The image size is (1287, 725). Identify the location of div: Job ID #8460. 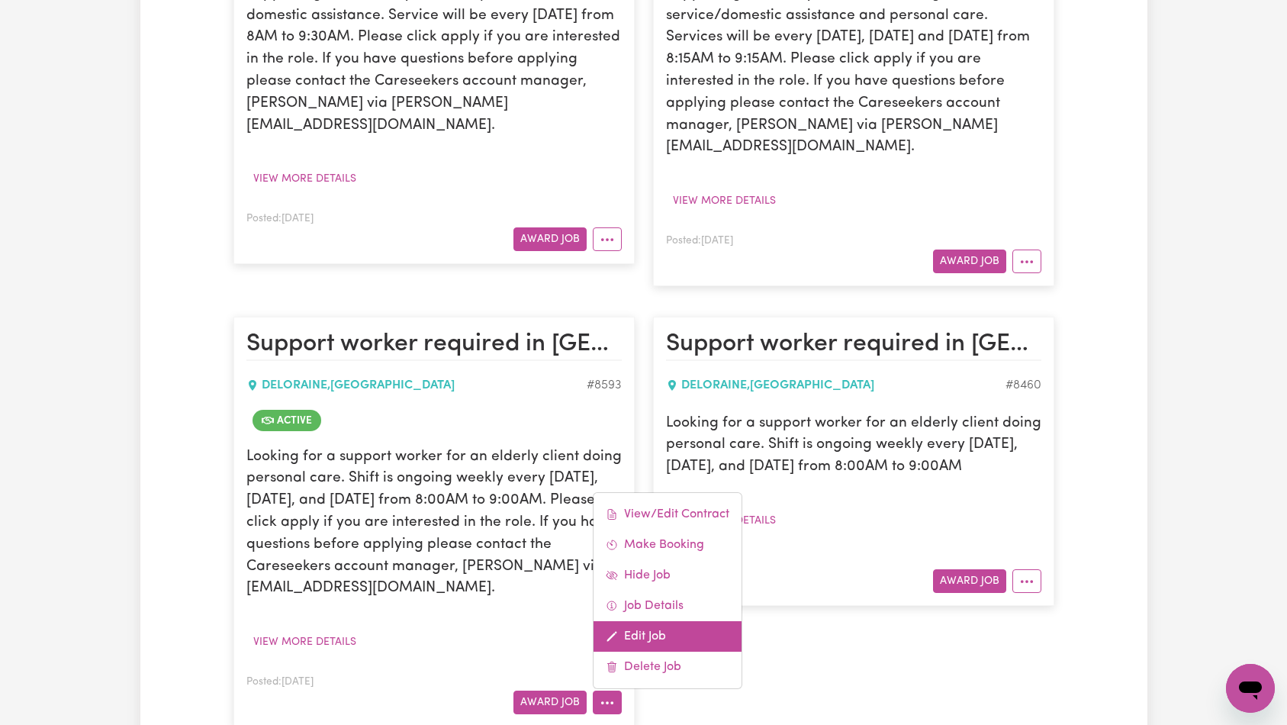
(1023, 385).